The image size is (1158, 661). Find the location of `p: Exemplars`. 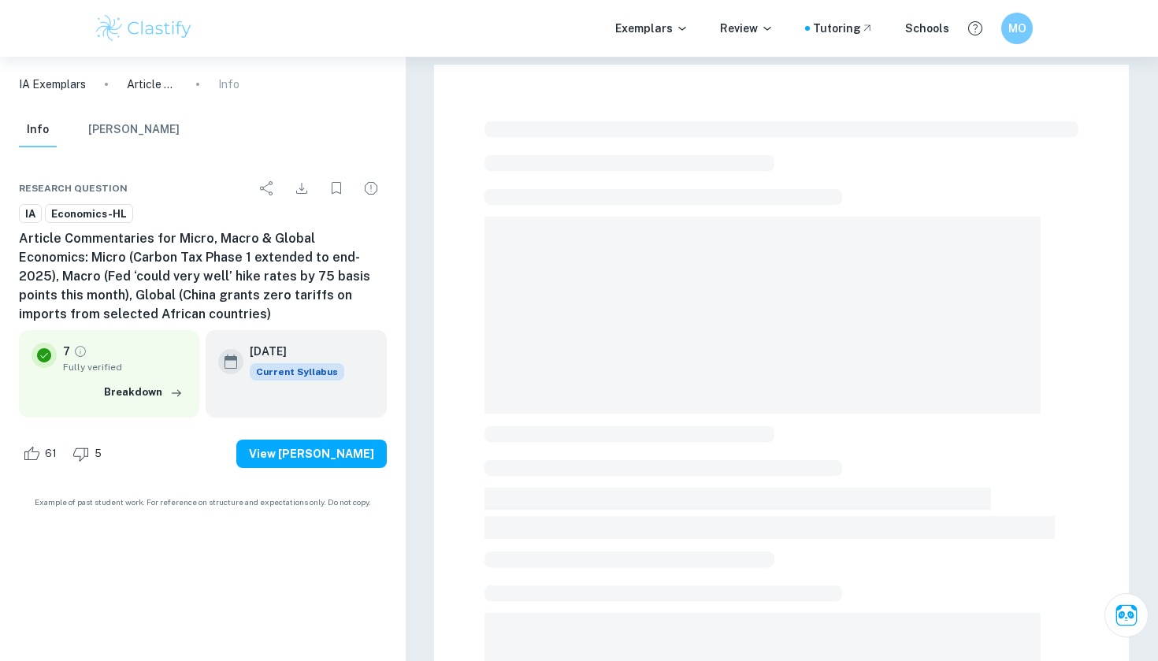

p: Exemplars is located at coordinates (652, 28).